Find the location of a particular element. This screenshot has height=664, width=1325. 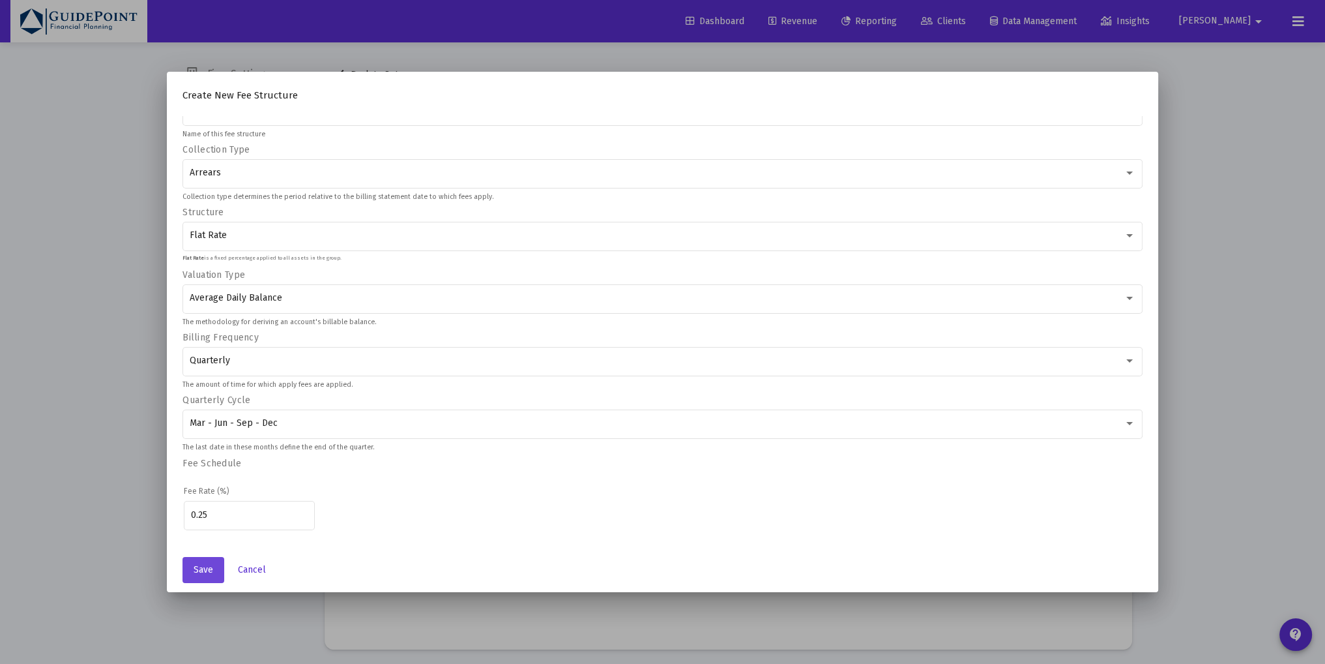

span: Quarterly is located at coordinates (210, 360).